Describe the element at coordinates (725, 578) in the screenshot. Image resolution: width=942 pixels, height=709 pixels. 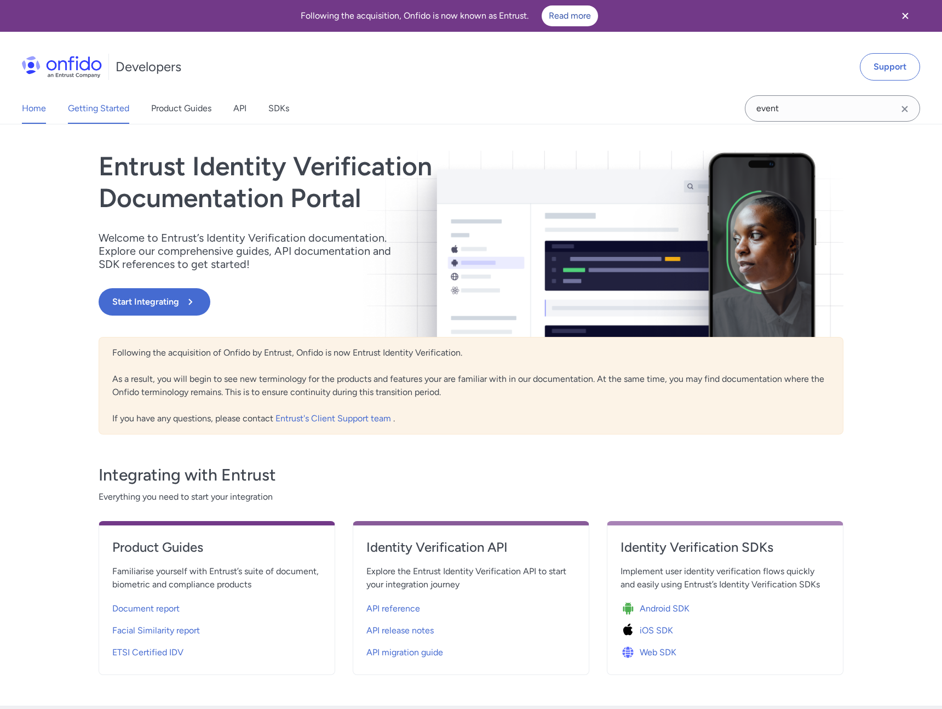
I see `span: Implement user identity verification flows quickly and easily using Entrust’s Identity Verificati...` at that location.